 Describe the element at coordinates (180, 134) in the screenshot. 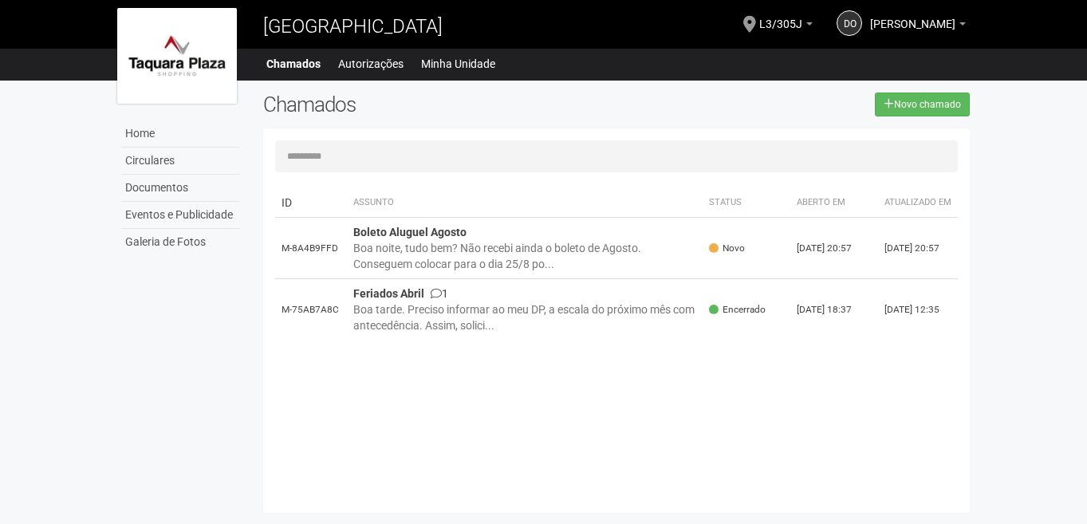

I see `a: Home` at that location.